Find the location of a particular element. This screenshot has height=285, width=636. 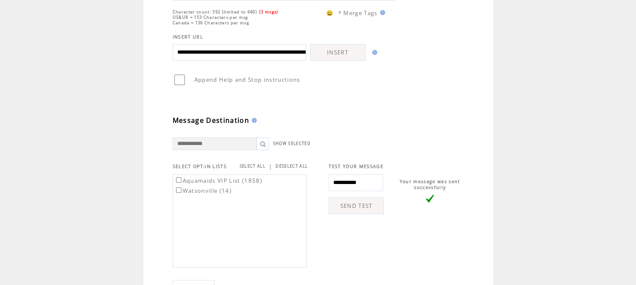

a: DESELECT ALL is located at coordinates (292, 166).